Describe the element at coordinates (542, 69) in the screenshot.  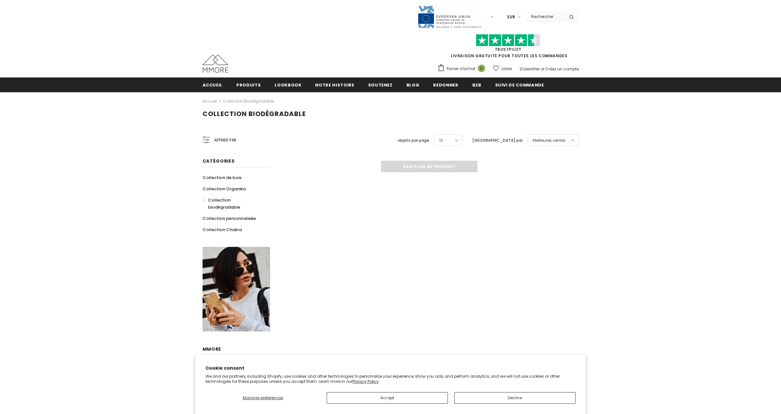
I see `span: or` at that location.